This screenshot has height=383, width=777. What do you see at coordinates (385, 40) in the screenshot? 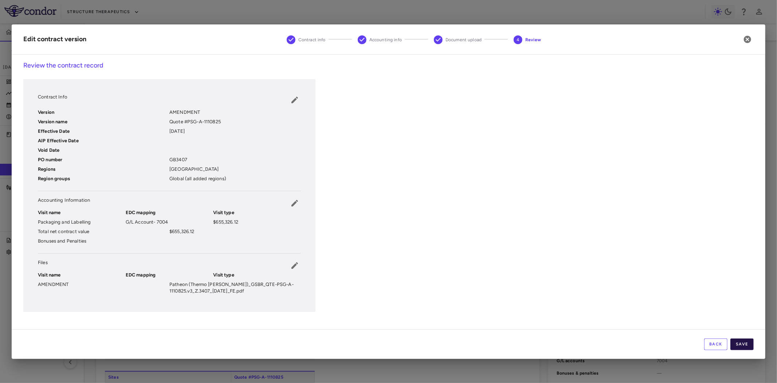
I see `span: Accounting info` at bounding box center [385, 40].